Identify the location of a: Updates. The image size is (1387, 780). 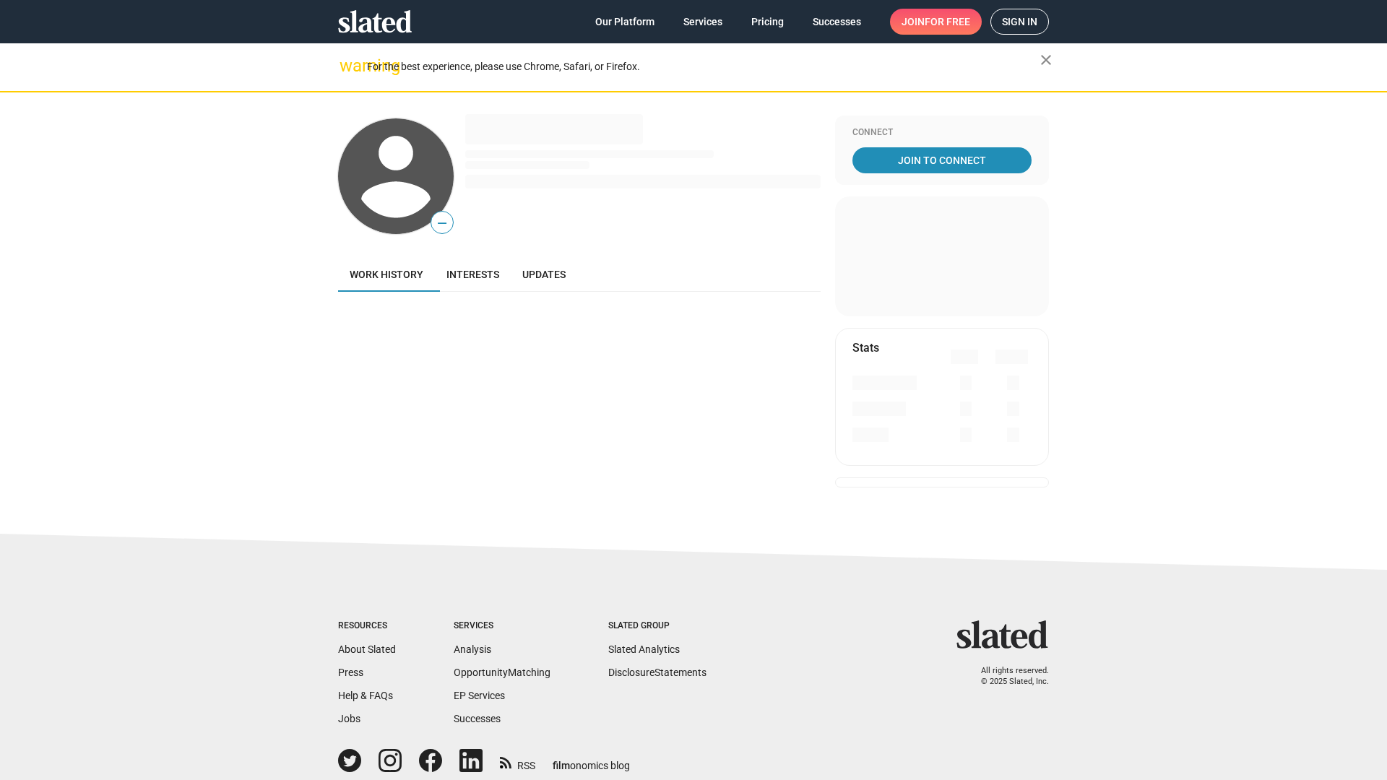
(544, 275).